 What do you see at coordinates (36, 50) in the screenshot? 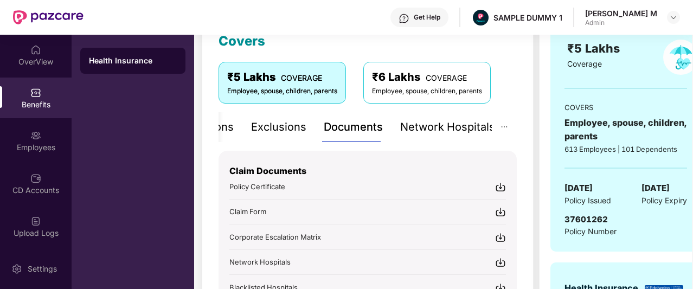
I see `img: svg+xml;base64,PHN2ZyBpZD0iSG9tZSIgeG1sbnM9Imh0dHA6Ly93d3cudzMub3JnLzIwMDAvc3ZnIiB3aWR0aD0iMjAiIG...` at bounding box center [36, 50].